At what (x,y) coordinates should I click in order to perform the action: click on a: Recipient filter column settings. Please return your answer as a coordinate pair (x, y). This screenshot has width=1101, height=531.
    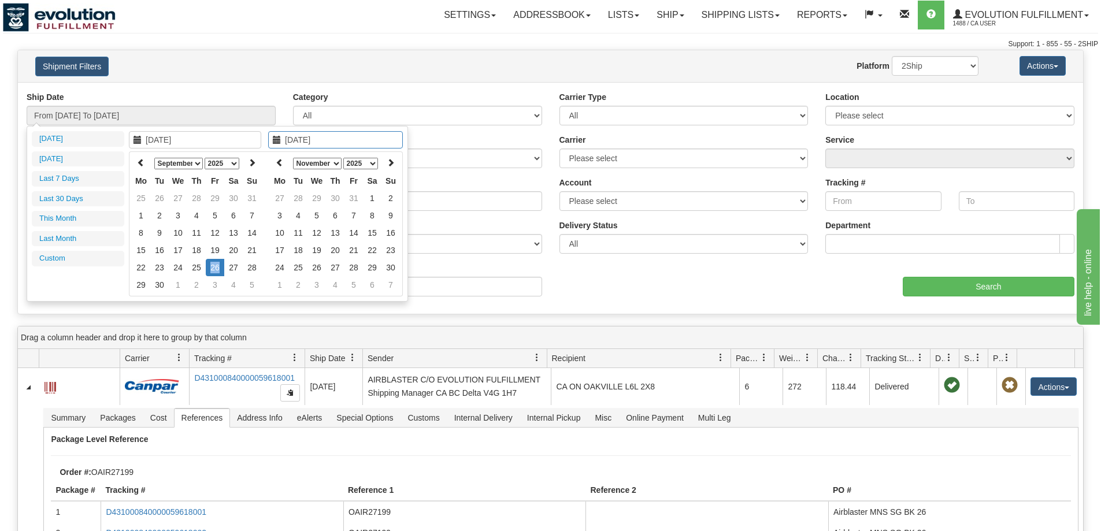
    Looking at the image, I should click on (721, 358).